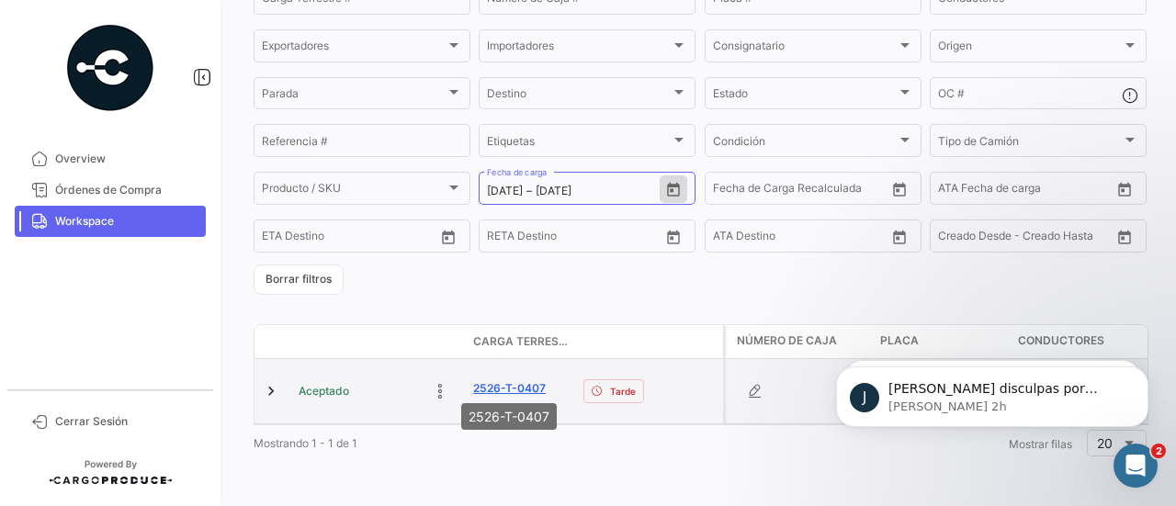 The height and width of the screenshot is (506, 1176). What do you see at coordinates (787, 341) in the screenshot?
I see `span: Número de Caja` at bounding box center [787, 341].